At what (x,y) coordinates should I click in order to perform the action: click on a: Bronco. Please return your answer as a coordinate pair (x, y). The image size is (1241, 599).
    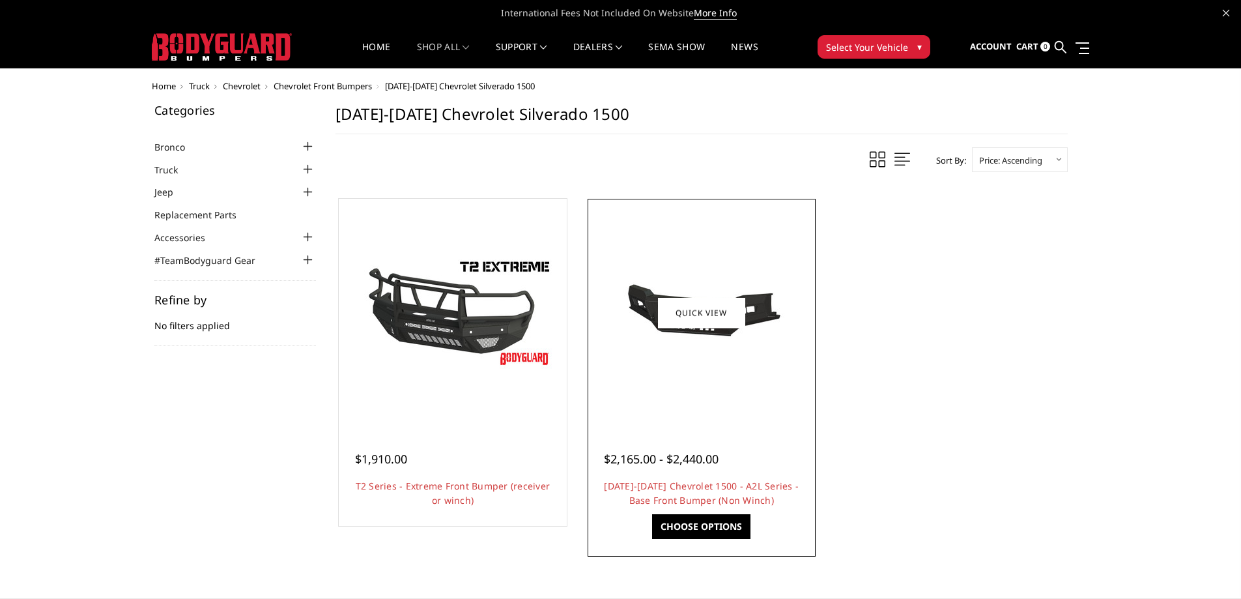
    Looking at the image, I should click on (178, 147).